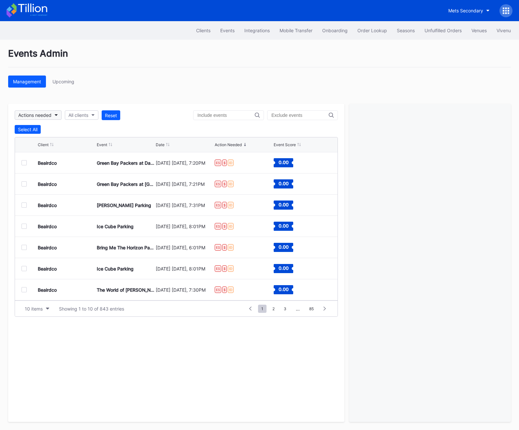 The width and height of the screenshot is (519, 430). I want to click on a: Venues, so click(479, 30).